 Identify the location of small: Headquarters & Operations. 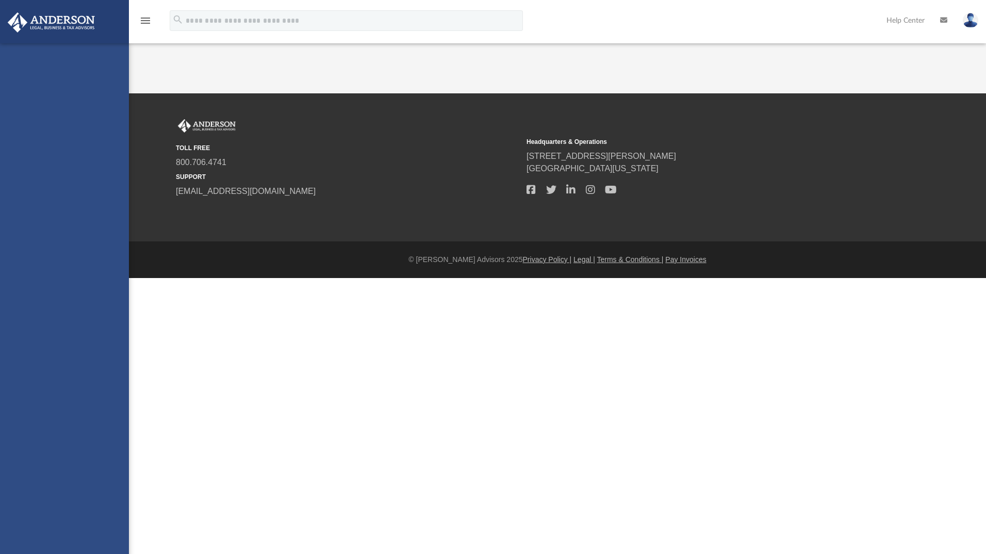
(698, 142).